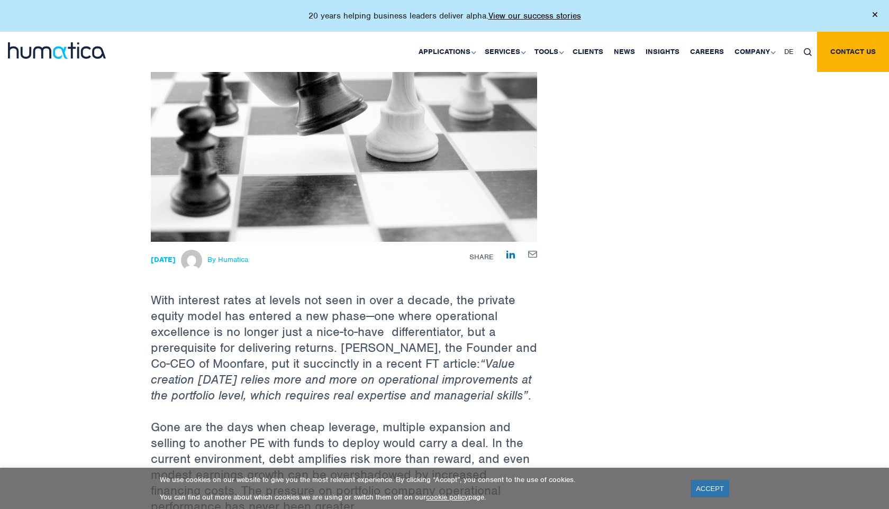  What do you see at coordinates (170, 78) in the screenshot?
I see `p: I agree to Humatica's and that Humatica may use my data to contact e via email.` at bounding box center [170, 78].